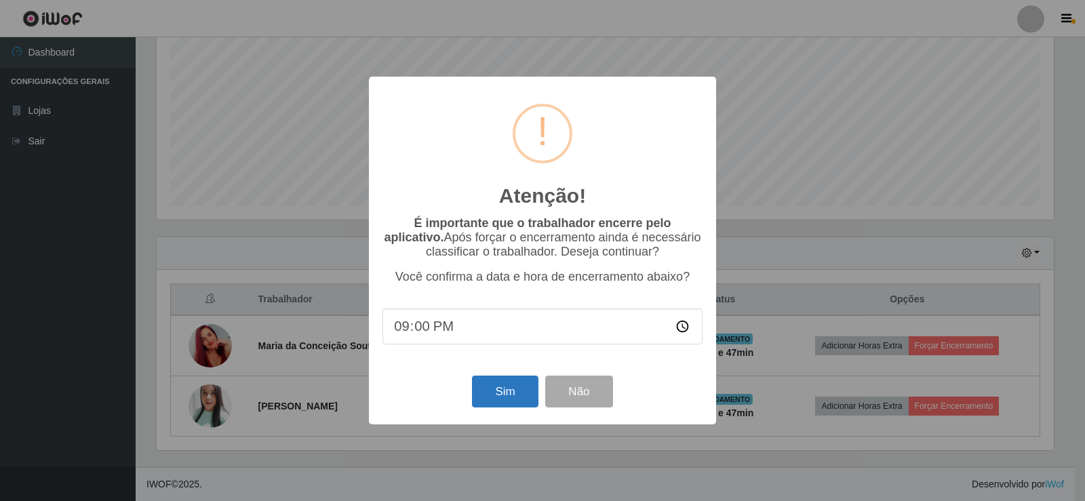 This screenshot has height=501, width=1085. What do you see at coordinates (542, 196) in the screenshot?
I see `h2: Atenção!` at bounding box center [542, 196].